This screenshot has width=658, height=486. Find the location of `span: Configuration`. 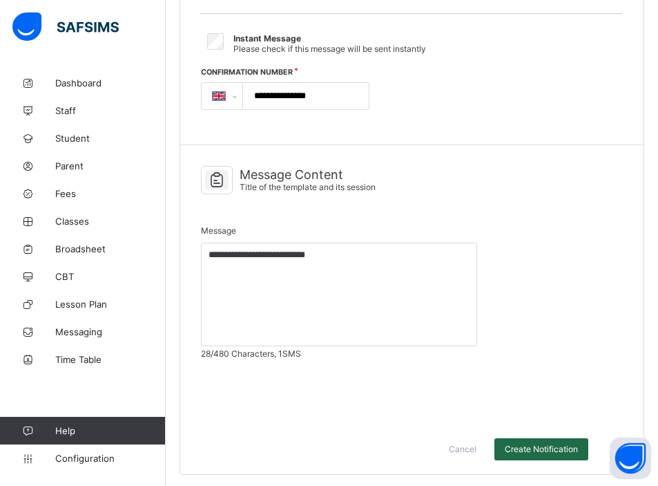

span: Configuration is located at coordinates (110, 458).